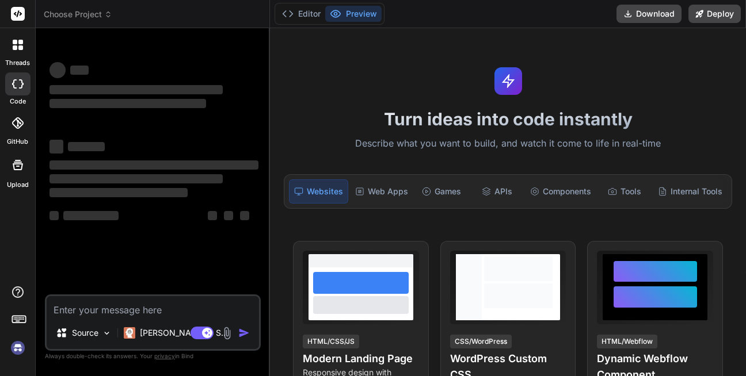 The image size is (746, 376). Describe the element at coordinates (18, 101) in the screenshot. I see `label: code` at that location.